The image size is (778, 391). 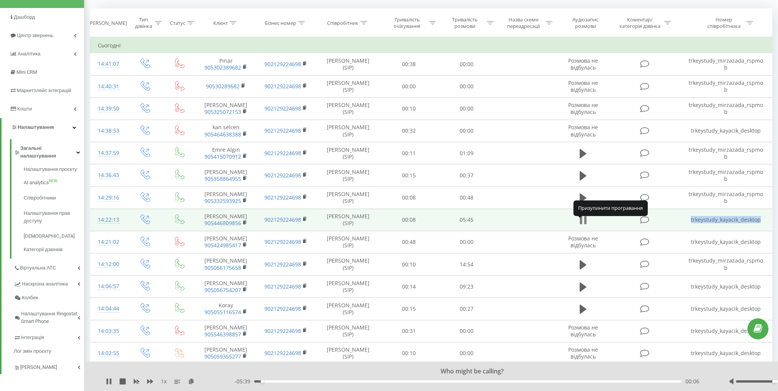 I want to click on span: Аналiтика, so click(x=29, y=54).